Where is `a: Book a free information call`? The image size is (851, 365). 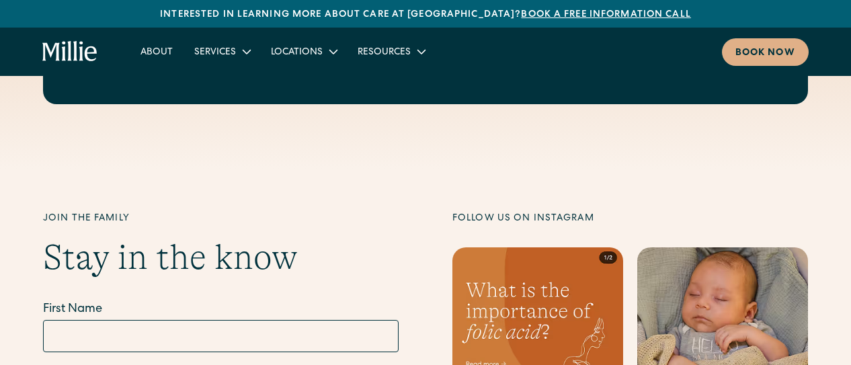
a: Book a free information call is located at coordinates (605, 15).